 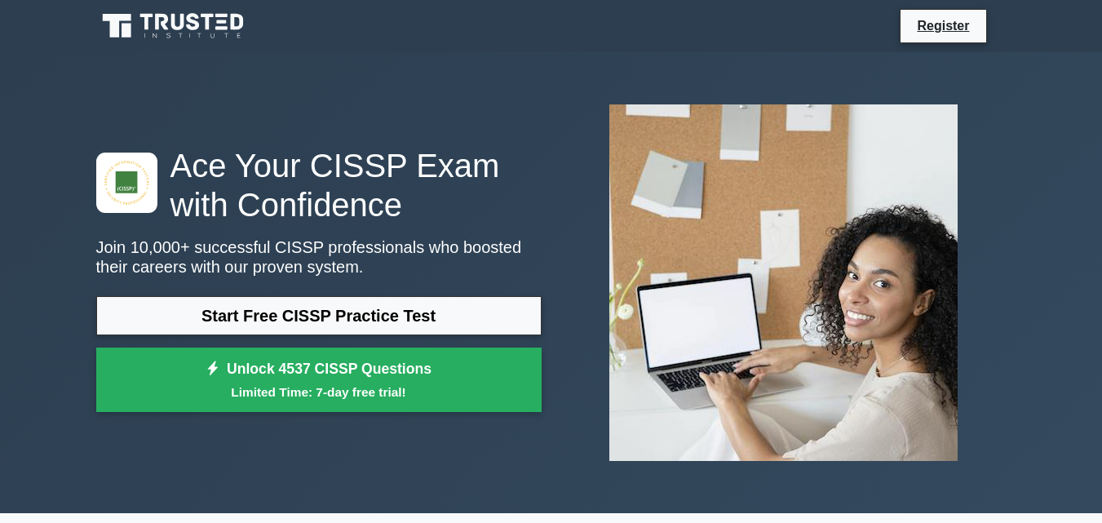 I want to click on small: Limited Time: 7-day free trial!, so click(x=319, y=391).